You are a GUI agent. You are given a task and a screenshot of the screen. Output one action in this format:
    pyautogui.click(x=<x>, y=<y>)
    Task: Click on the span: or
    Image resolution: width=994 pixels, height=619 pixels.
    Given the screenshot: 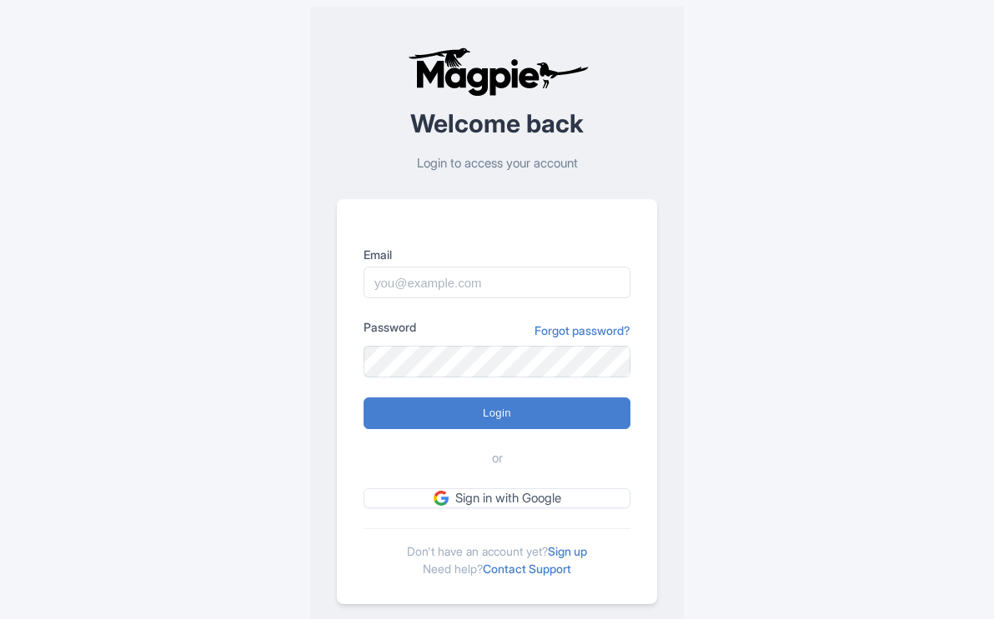 What is the action you would take?
    pyautogui.click(x=497, y=459)
    